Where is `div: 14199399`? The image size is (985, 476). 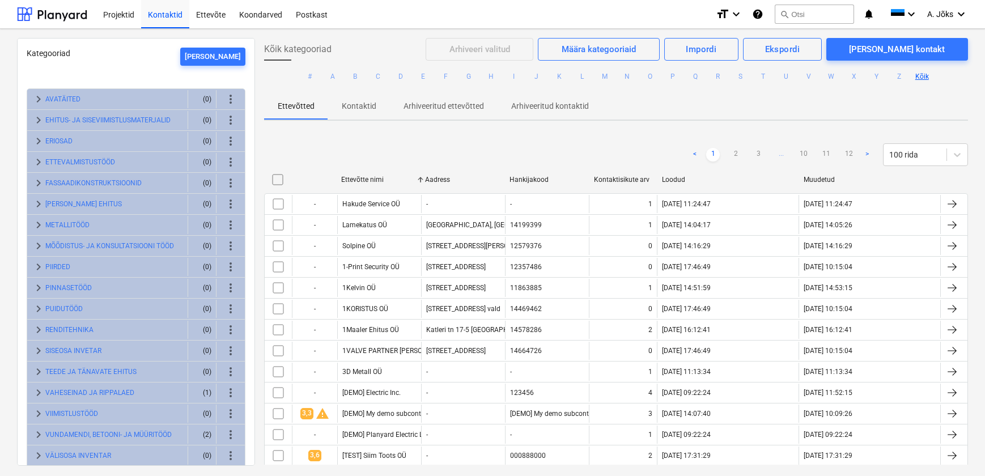
div: 14199399 is located at coordinates (526, 225).